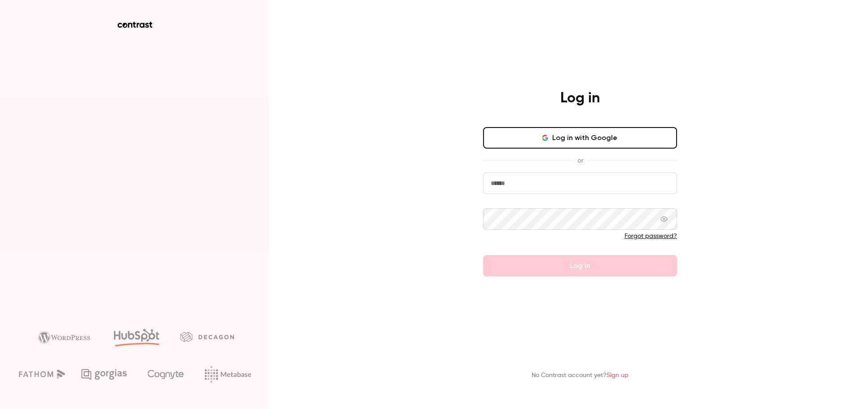  What do you see at coordinates (580, 160) in the screenshot?
I see `span: or` at bounding box center [580, 160].